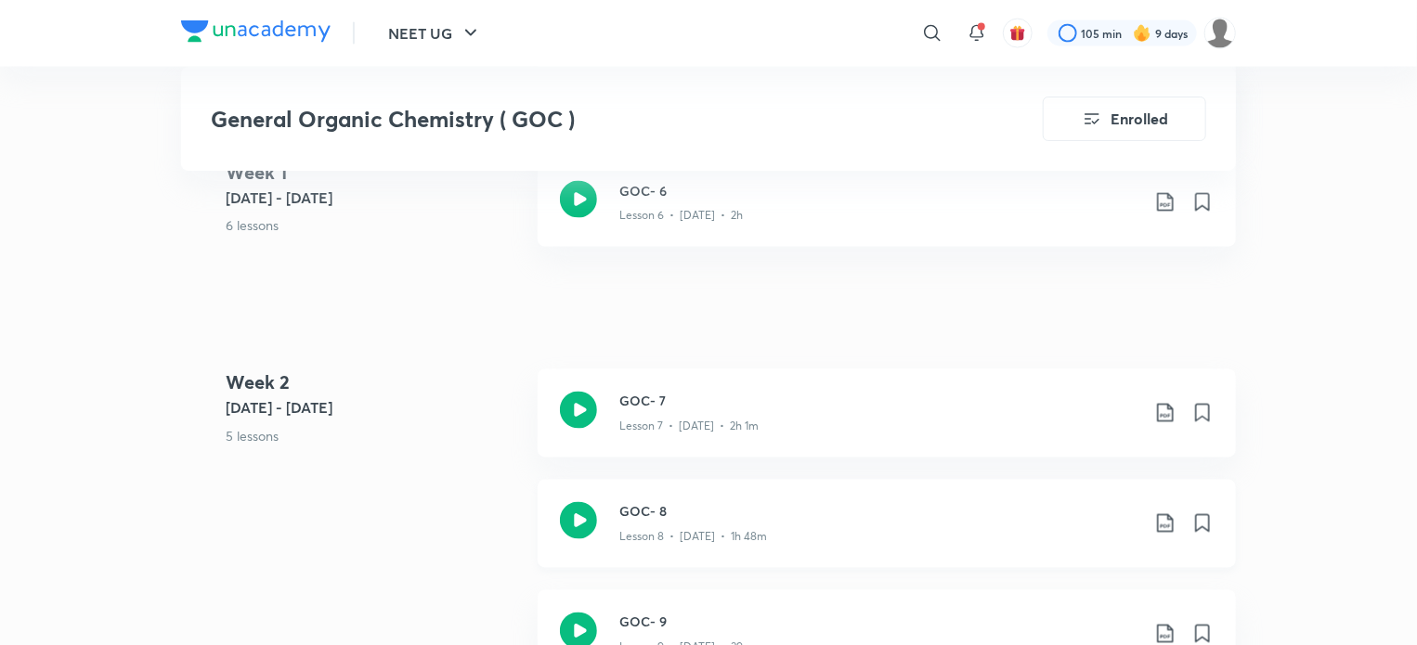  I want to click on button: avatar, so click(1018, 33).